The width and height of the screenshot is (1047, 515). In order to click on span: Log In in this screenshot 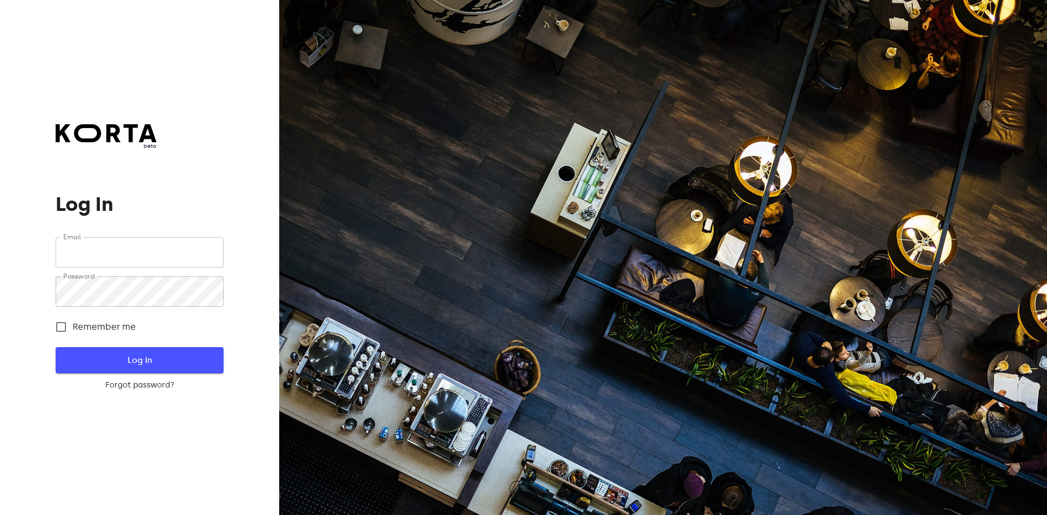, I will do `click(139, 360)`.